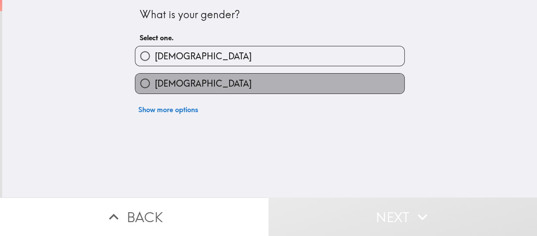 The height and width of the screenshot is (236, 537). What do you see at coordinates (270, 38) in the screenshot?
I see `h6: Select one.` at bounding box center [270, 38].